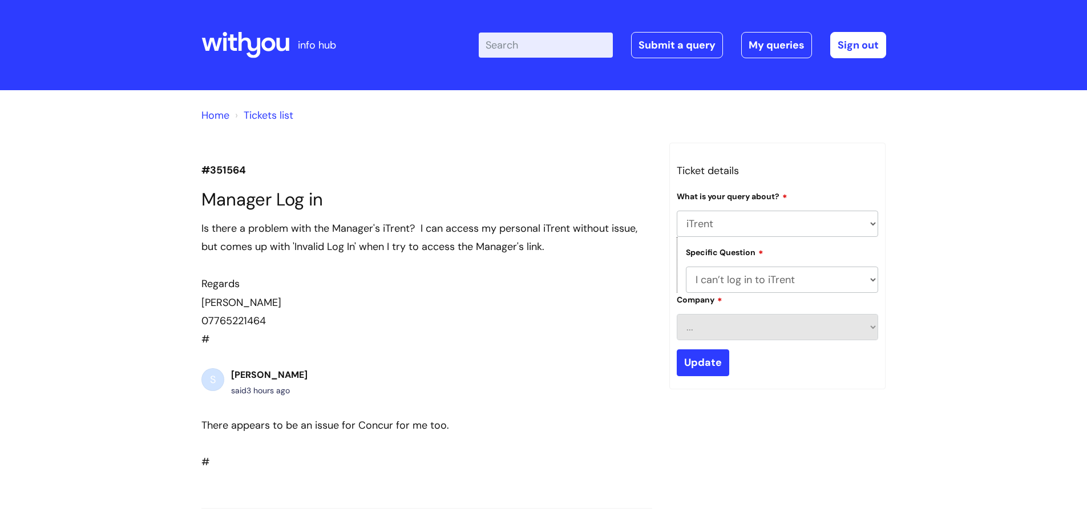 The image size is (1087, 520). I want to click on div: S, so click(213, 379).